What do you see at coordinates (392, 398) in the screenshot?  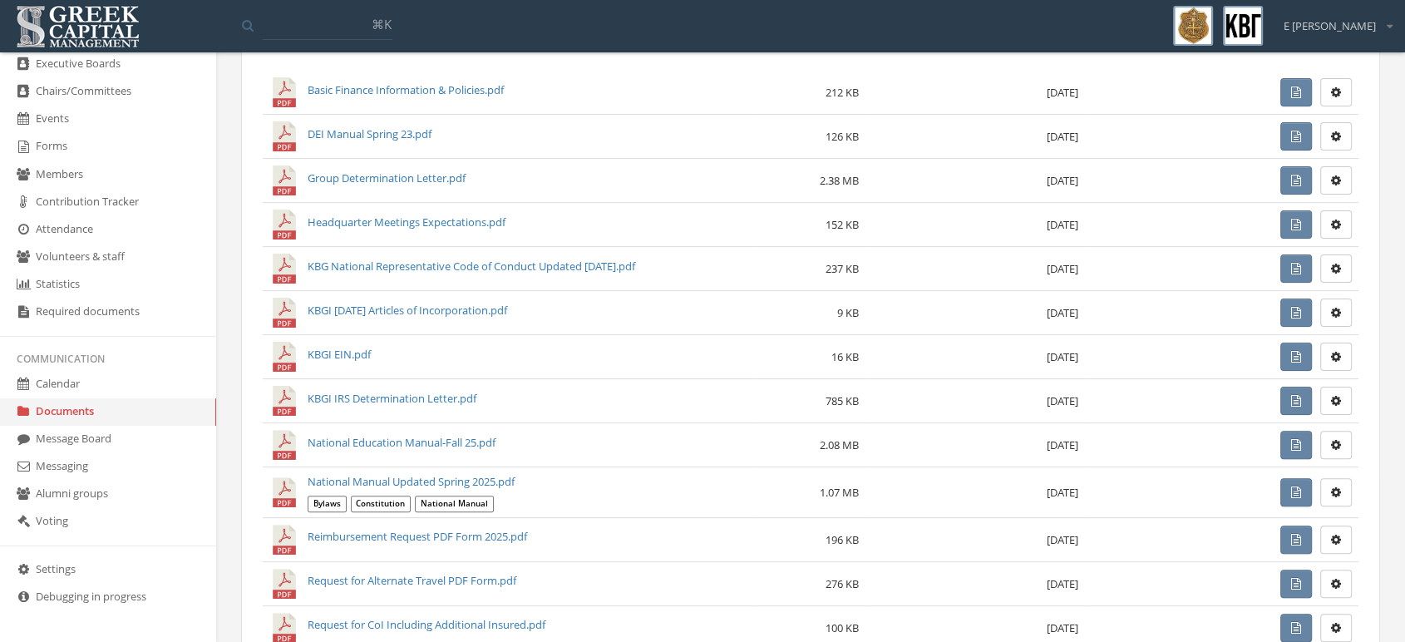 I see `a: KBGI IRS Determination Letter.pdf` at bounding box center [392, 398].